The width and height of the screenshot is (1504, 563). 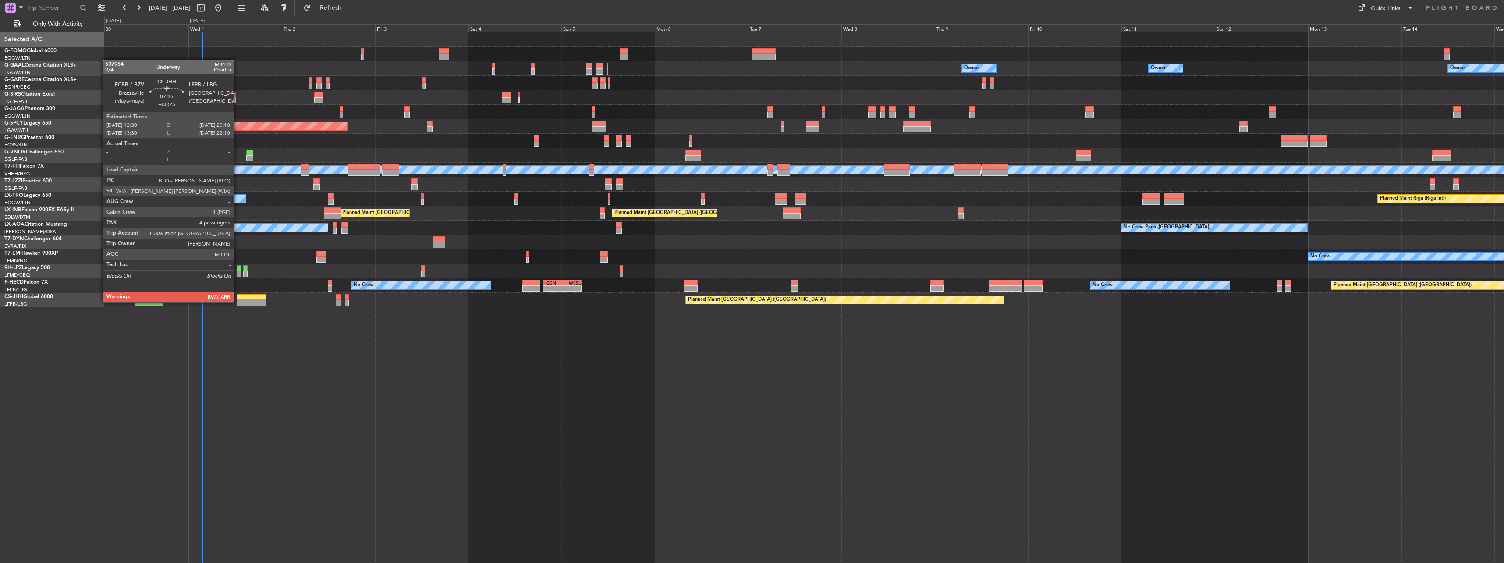 I want to click on div: Sat 11, so click(x=1168, y=28).